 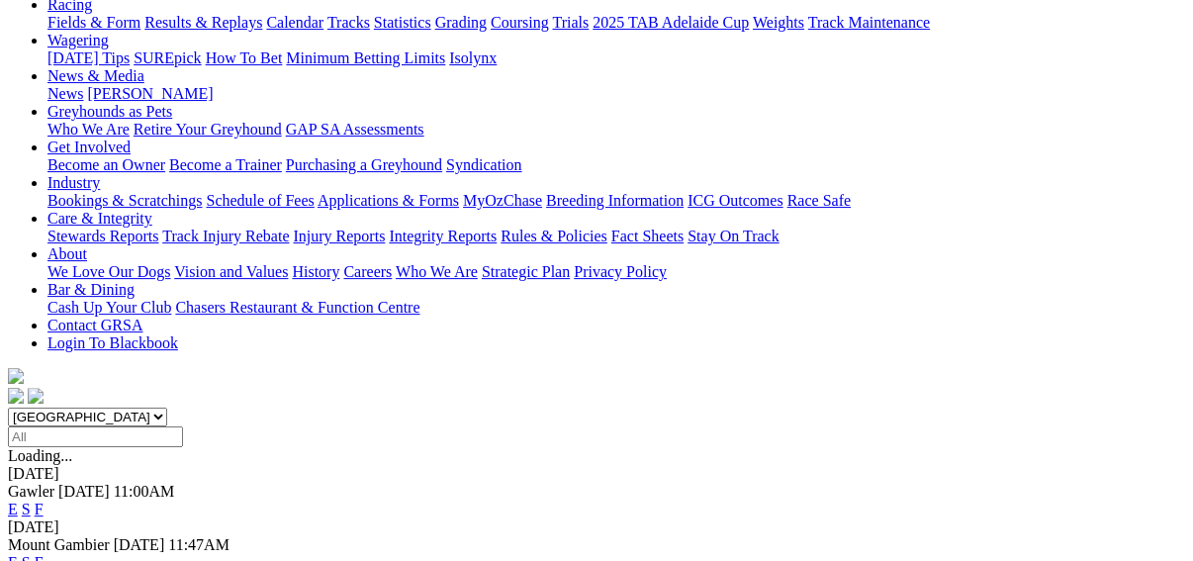 I want to click on img: logo-grsa-white.png, so click(x=16, y=376).